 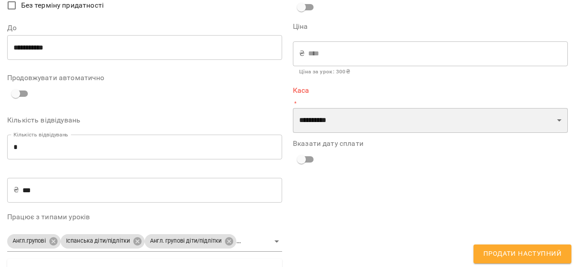 I want to click on span: Англ.групові, so click(x=29, y=241).